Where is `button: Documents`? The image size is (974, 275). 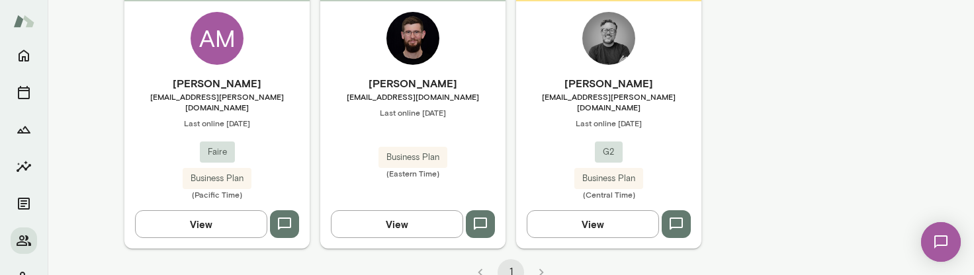
button: Documents is located at coordinates (24, 204).